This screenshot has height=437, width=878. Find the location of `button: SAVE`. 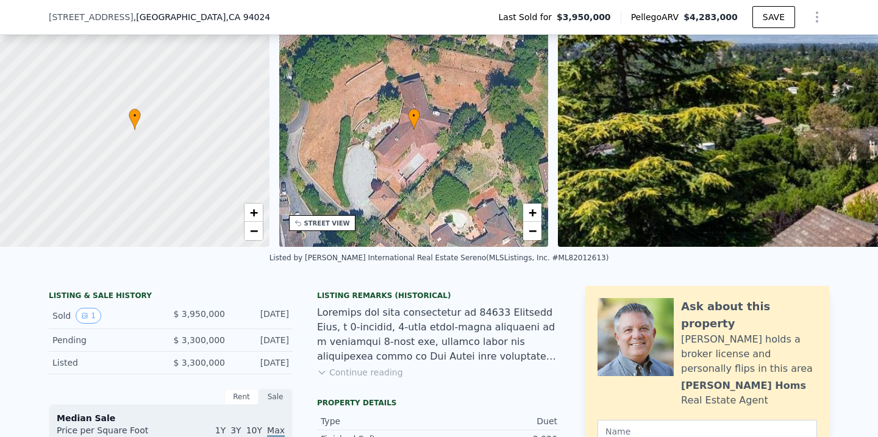

button: SAVE is located at coordinates (774, 17).